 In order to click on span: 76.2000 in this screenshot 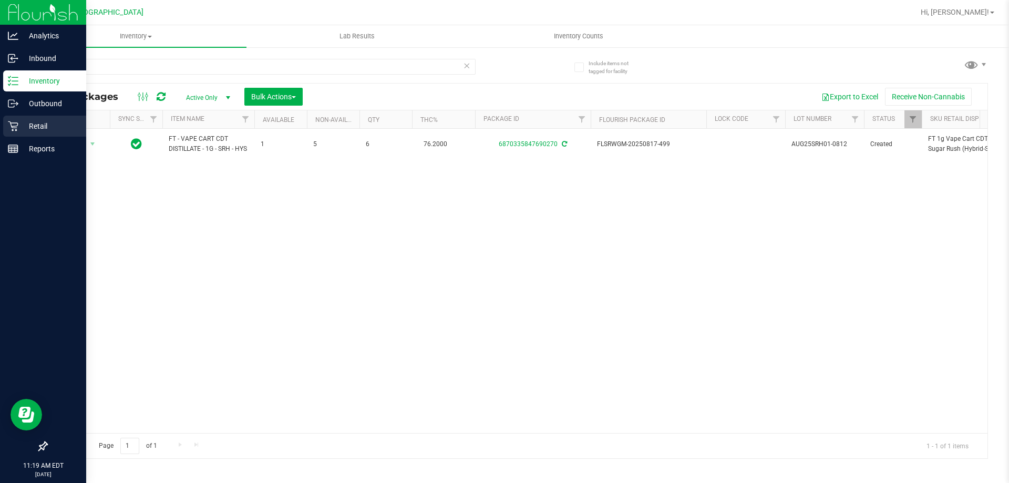, I will do `click(435, 144)`.